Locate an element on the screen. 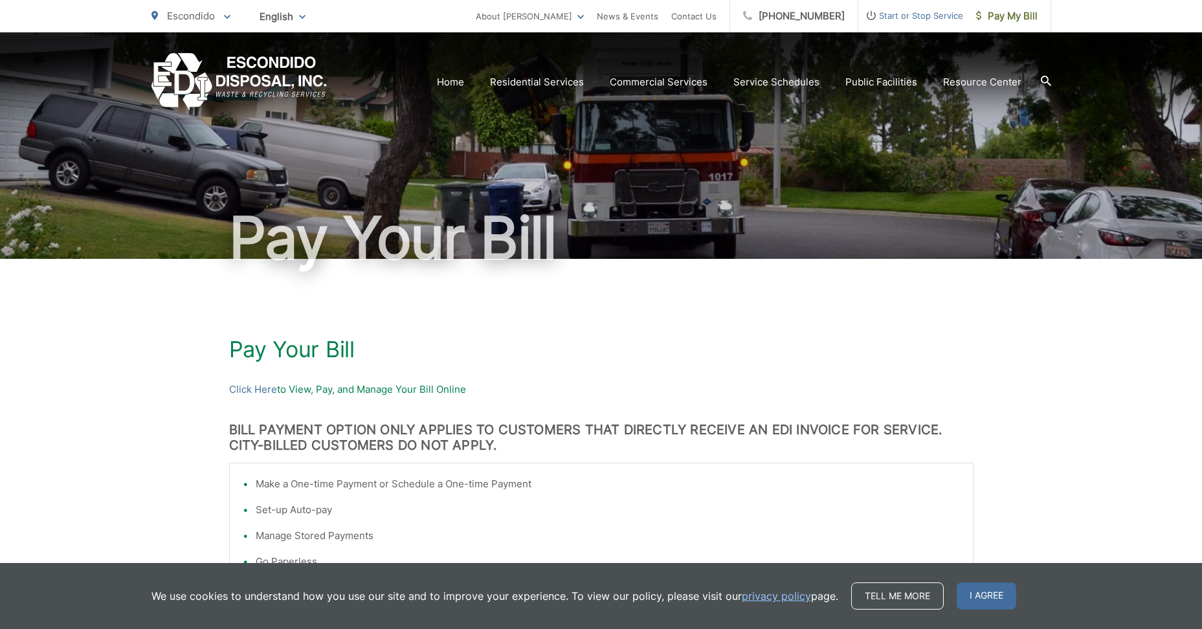 Image resolution: width=1202 pixels, height=629 pixels. a: Residential Services is located at coordinates (536, 82).